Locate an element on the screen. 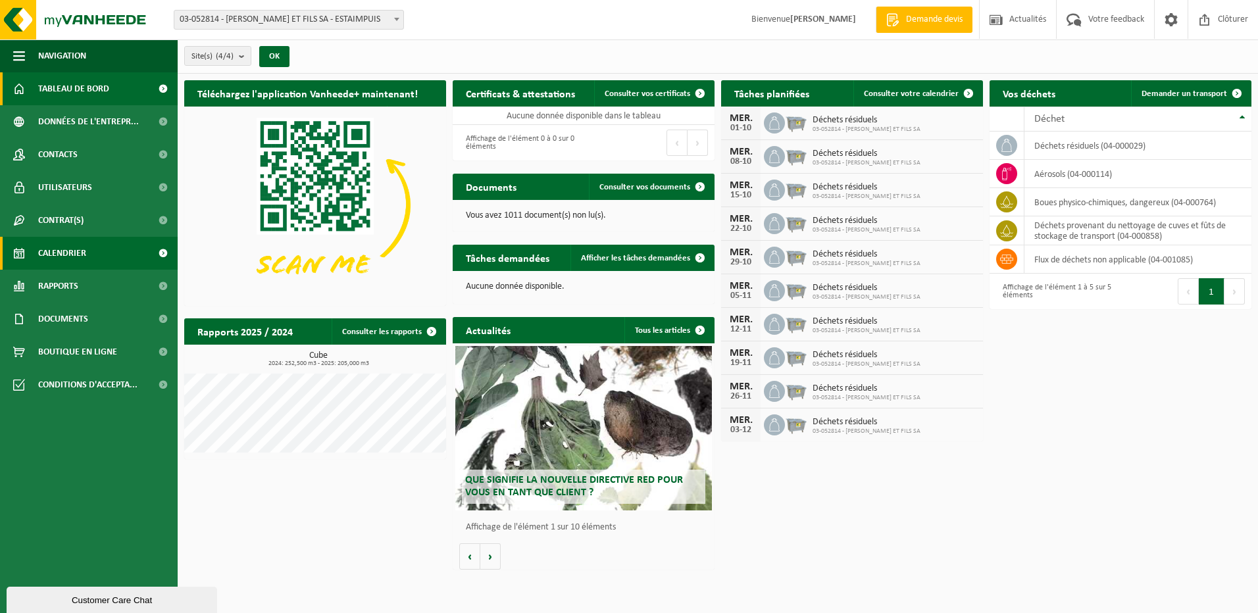 This screenshot has height=613, width=1258. span: Demander un transport is located at coordinates (1184, 93).